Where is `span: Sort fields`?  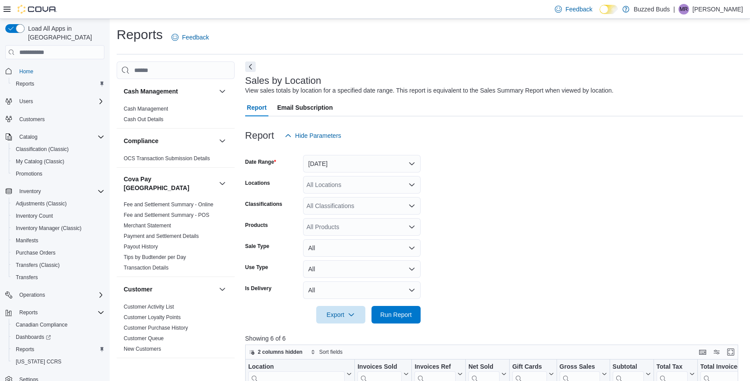 span: Sort fields is located at coordinates (331, 352).